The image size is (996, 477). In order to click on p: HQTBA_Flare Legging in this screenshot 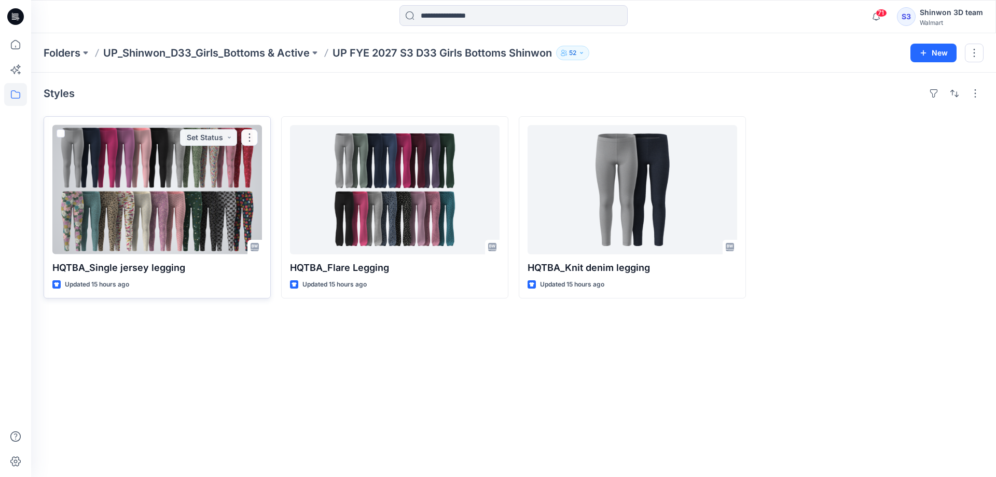, I will do `click(395, 268)`.